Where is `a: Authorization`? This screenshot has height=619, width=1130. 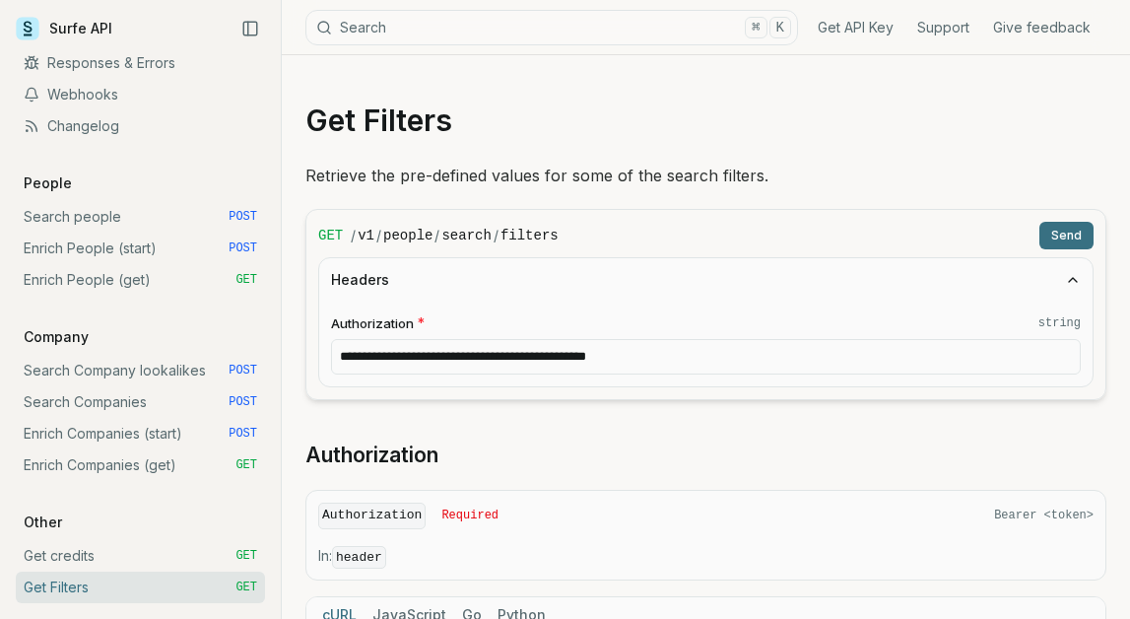
a: Authorization is located at coordinates (371, 455).